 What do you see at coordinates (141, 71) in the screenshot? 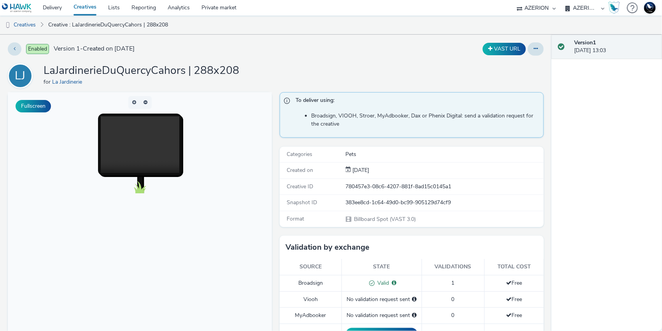
I see `h1: LaJardinerieDuQuercyCahors | 288x208` at bounding box center [141, 71].